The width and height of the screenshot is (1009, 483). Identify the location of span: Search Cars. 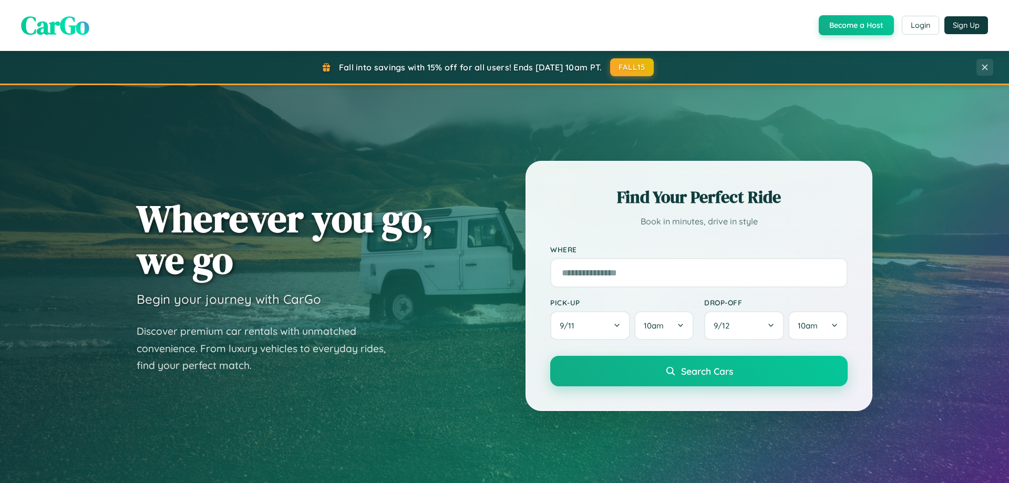
(707, 371).